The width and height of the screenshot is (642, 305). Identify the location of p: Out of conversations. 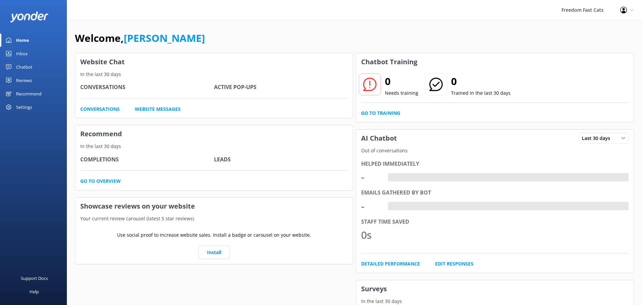
(495, 150).